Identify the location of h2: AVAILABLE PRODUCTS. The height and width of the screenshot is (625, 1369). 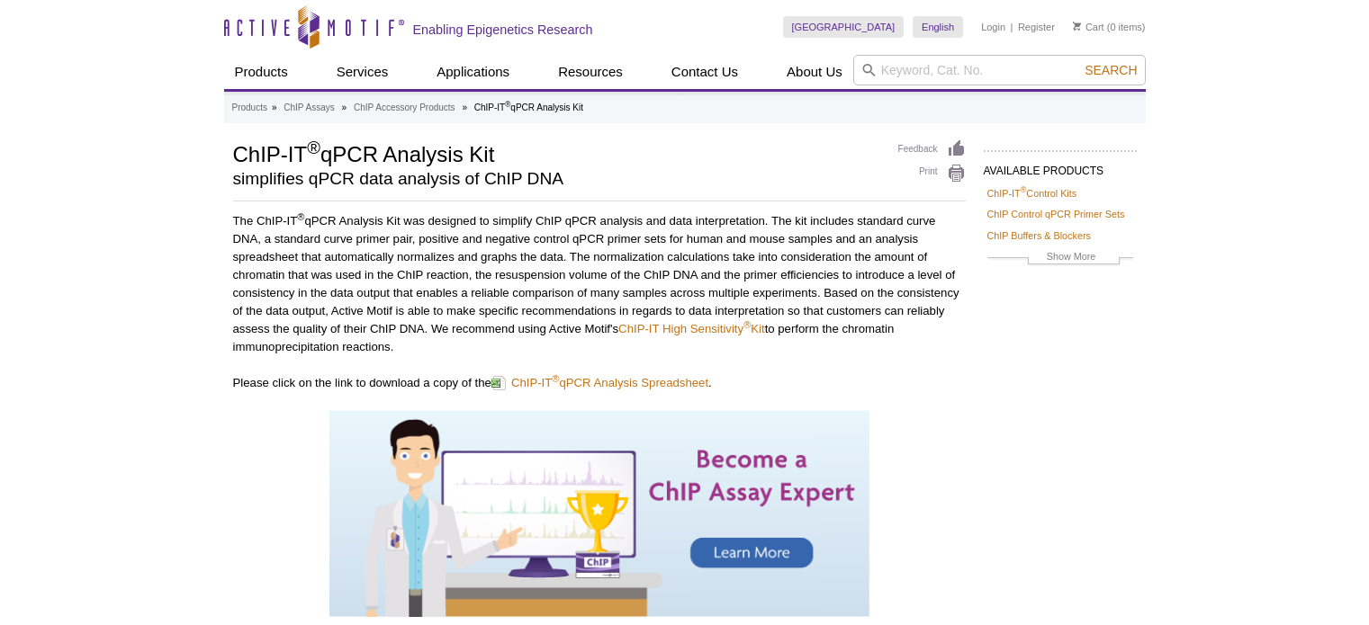
(1060, 166).